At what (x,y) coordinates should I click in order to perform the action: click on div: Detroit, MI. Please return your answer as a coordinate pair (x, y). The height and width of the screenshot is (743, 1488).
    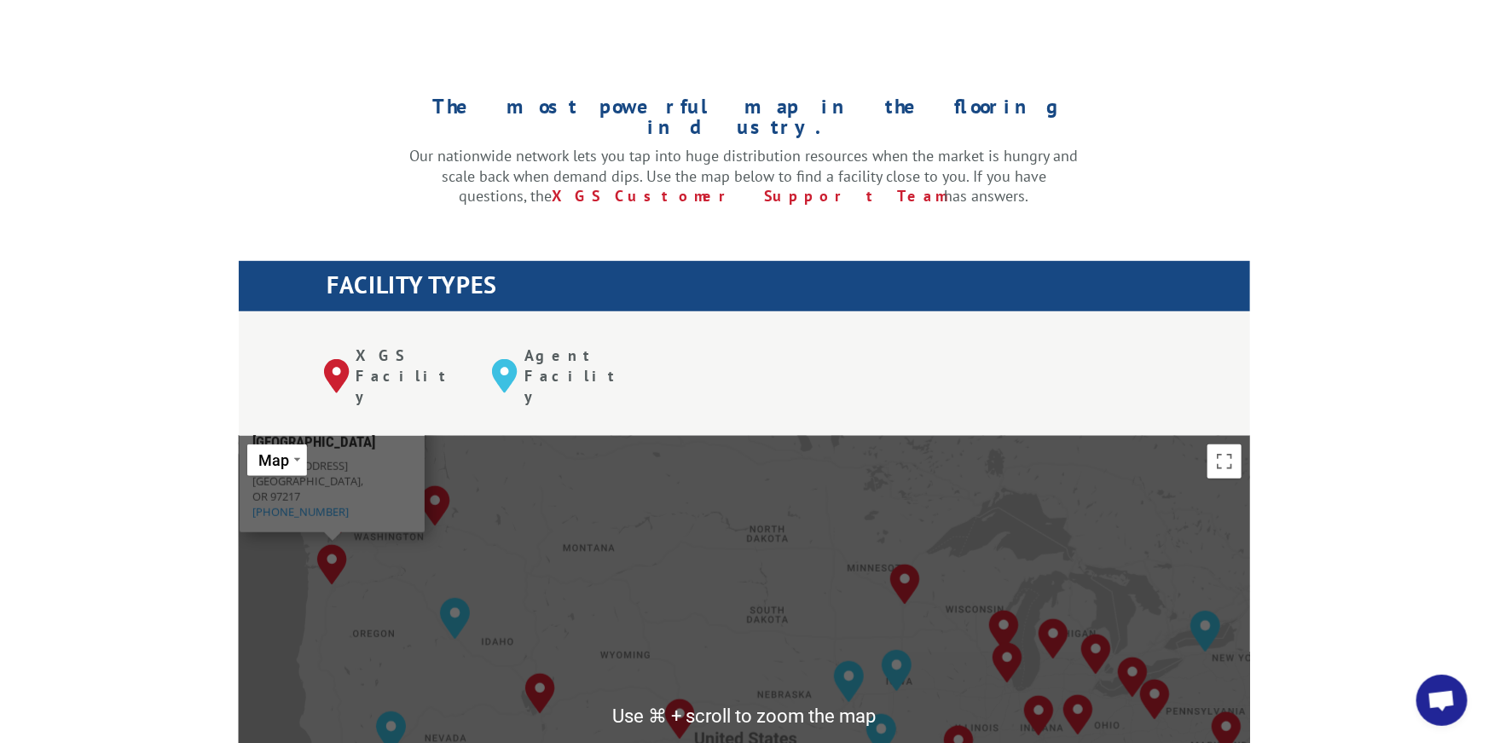
    Looking at the image, I should click on (1096, 654).